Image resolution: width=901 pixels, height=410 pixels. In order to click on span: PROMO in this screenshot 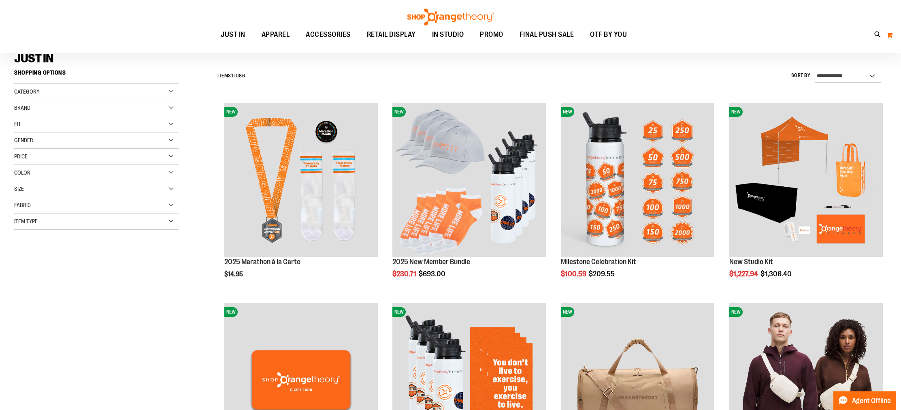, I will do `click(492, 34)`.